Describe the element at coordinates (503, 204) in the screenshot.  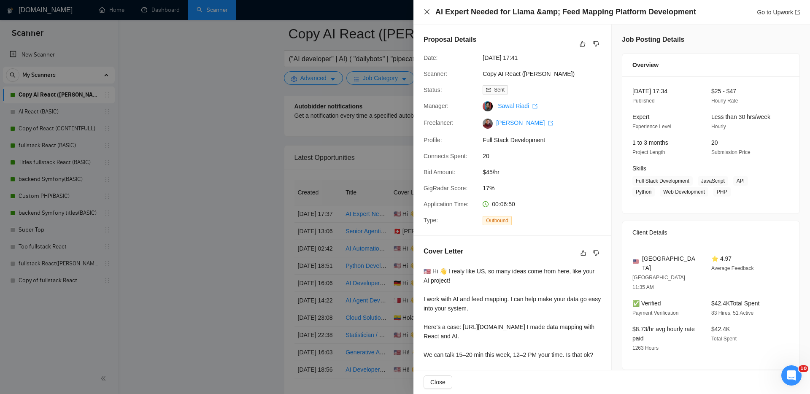
I see `span: 00:06:50` at that location.